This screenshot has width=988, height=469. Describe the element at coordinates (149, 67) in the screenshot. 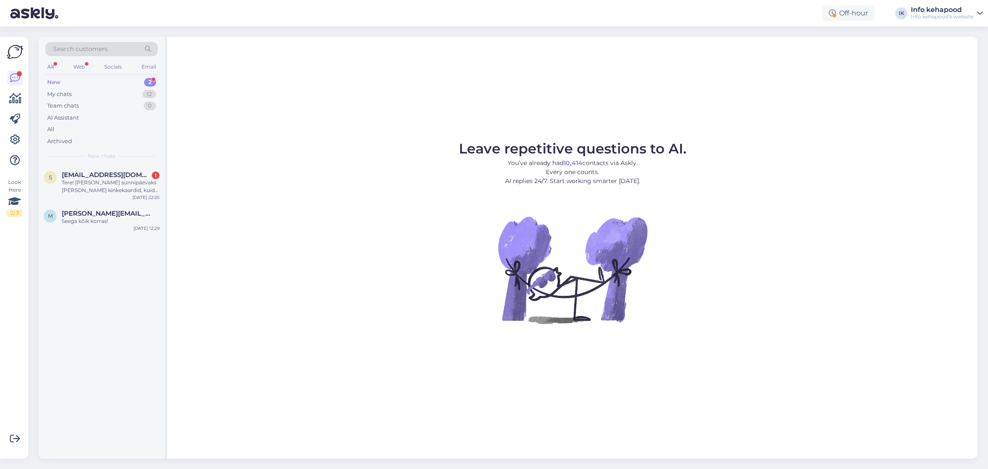

I see `div: Email` at that location.